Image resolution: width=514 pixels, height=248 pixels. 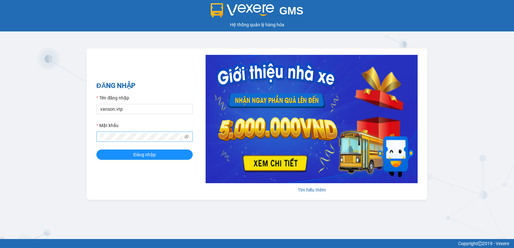 I want to click on div: Hệ thống quản lý hàng hóa, so click(x=257, y=25).